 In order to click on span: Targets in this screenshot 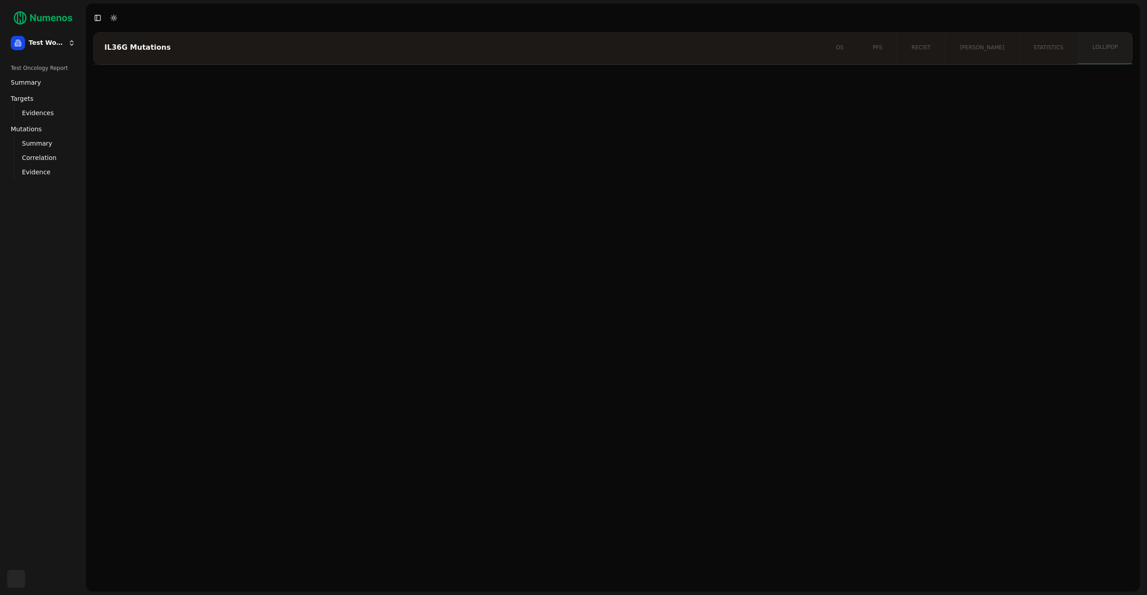, I will do `click(22, 99)`.